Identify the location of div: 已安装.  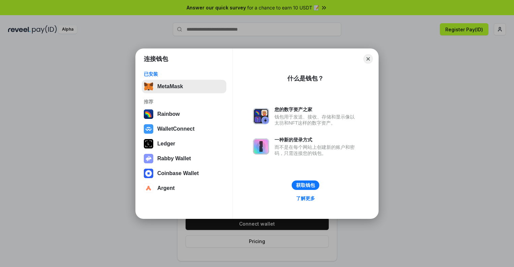
(184, 74).